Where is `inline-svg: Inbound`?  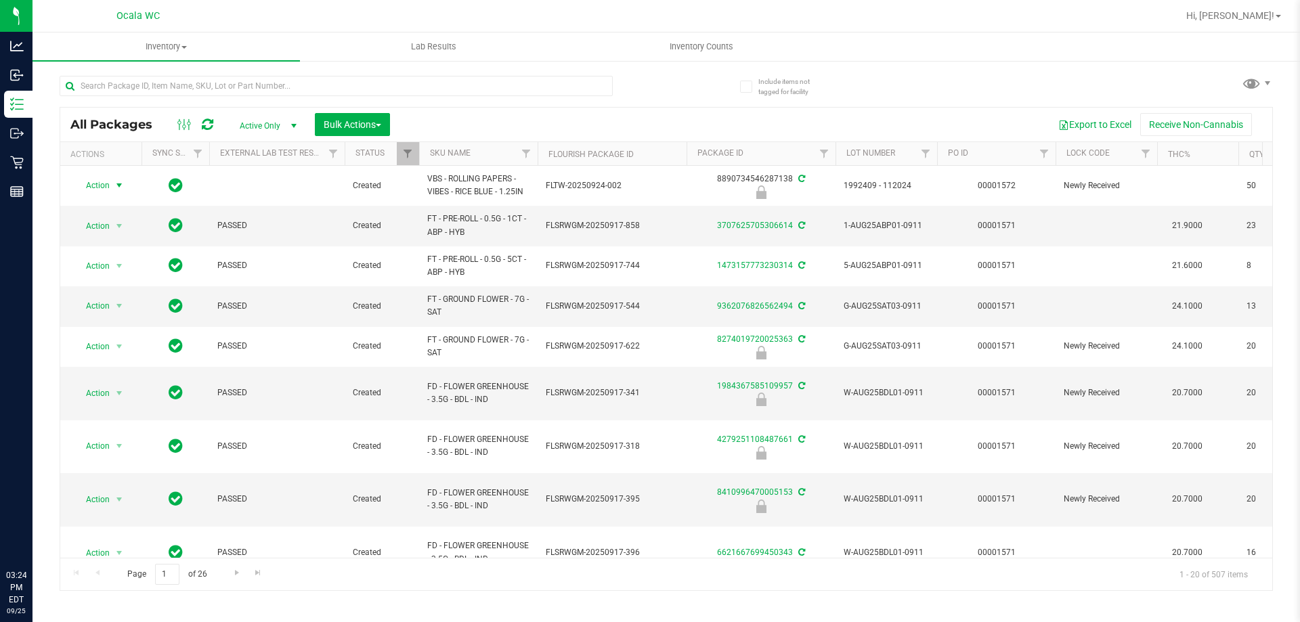 inline-svg: Inbound is located at coordinates (17, 75).